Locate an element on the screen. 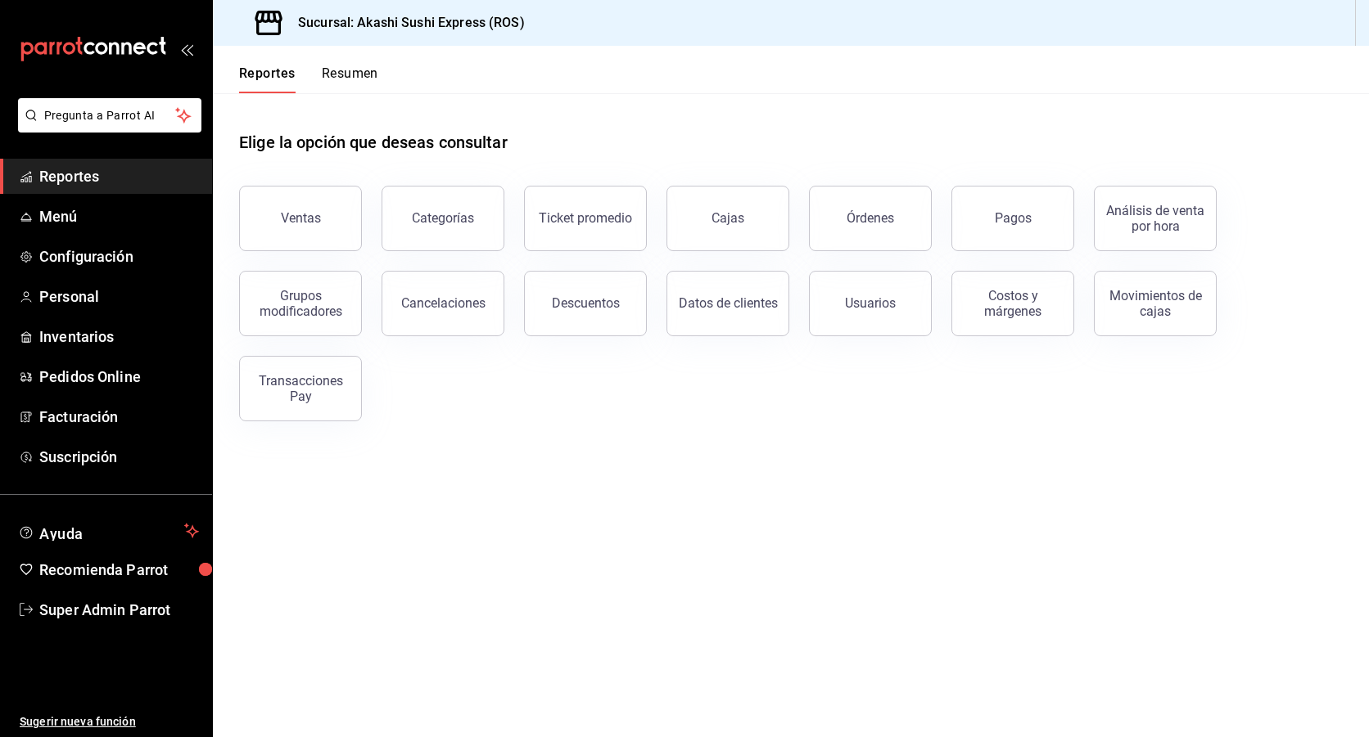 This screenshot has width=1369, height=737. h3: Sucursal: Akashi Sushi Express (ROS) is located at coordinates (404, 23).